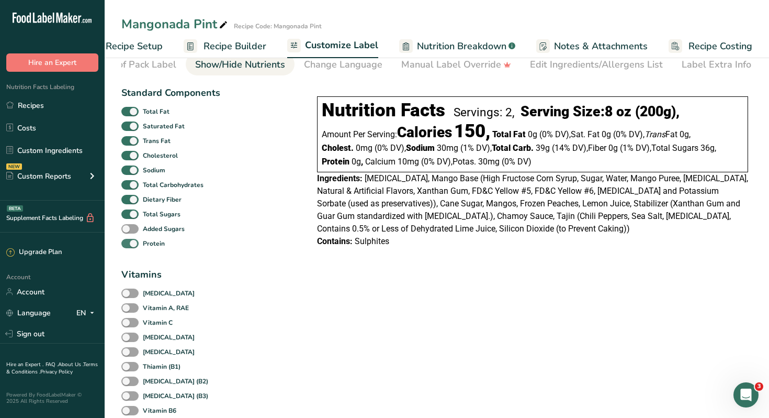 The image size is (769, 418). What do you see at coordinates (597, 148) in the screenshot?
I see `span: Fiber` at bounding box center [597, 148].